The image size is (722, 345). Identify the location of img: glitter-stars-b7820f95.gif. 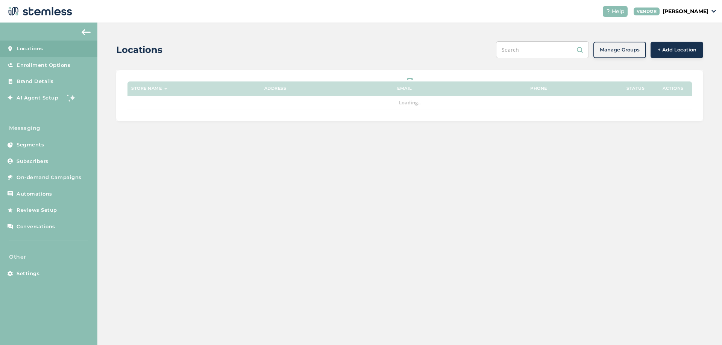
(71, 98).